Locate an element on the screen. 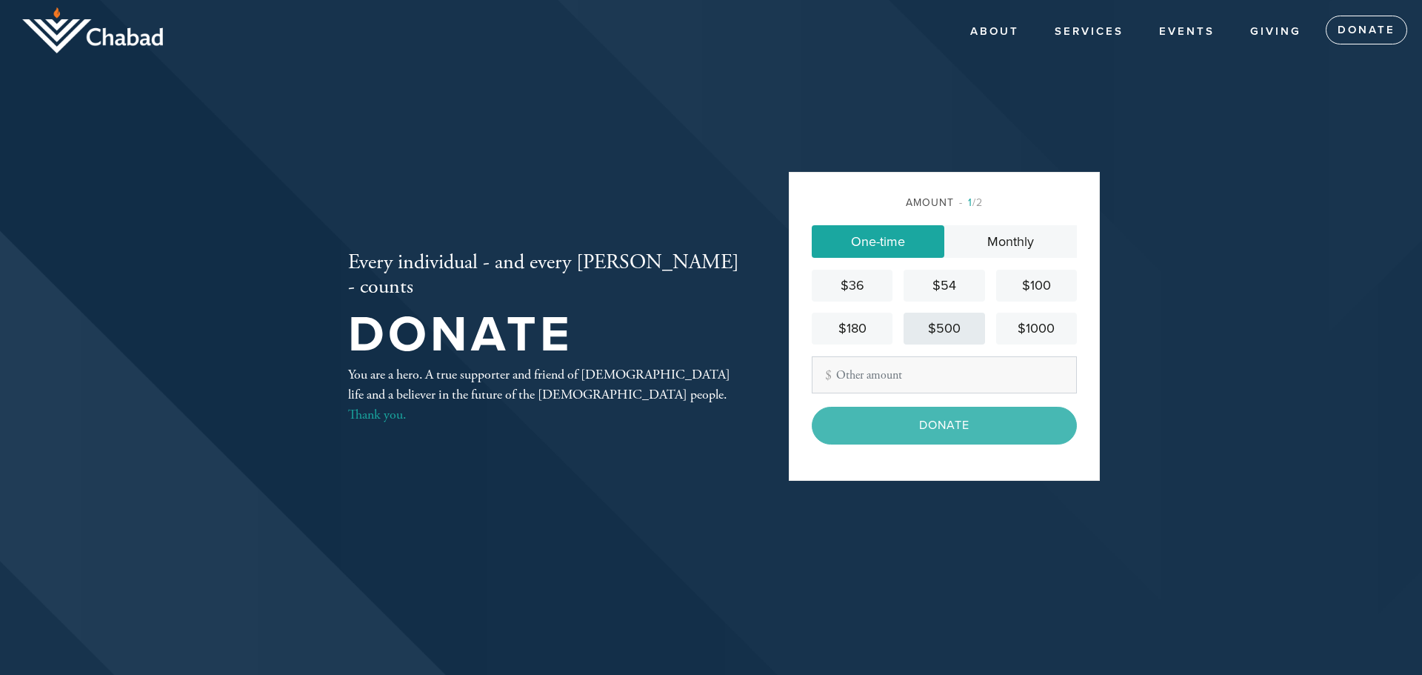 The image size is (1422, 675). a: $100 is located at coordinates (1036, 285).